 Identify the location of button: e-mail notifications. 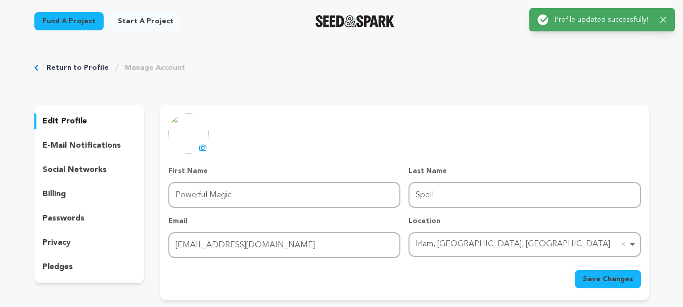
(89, 146).